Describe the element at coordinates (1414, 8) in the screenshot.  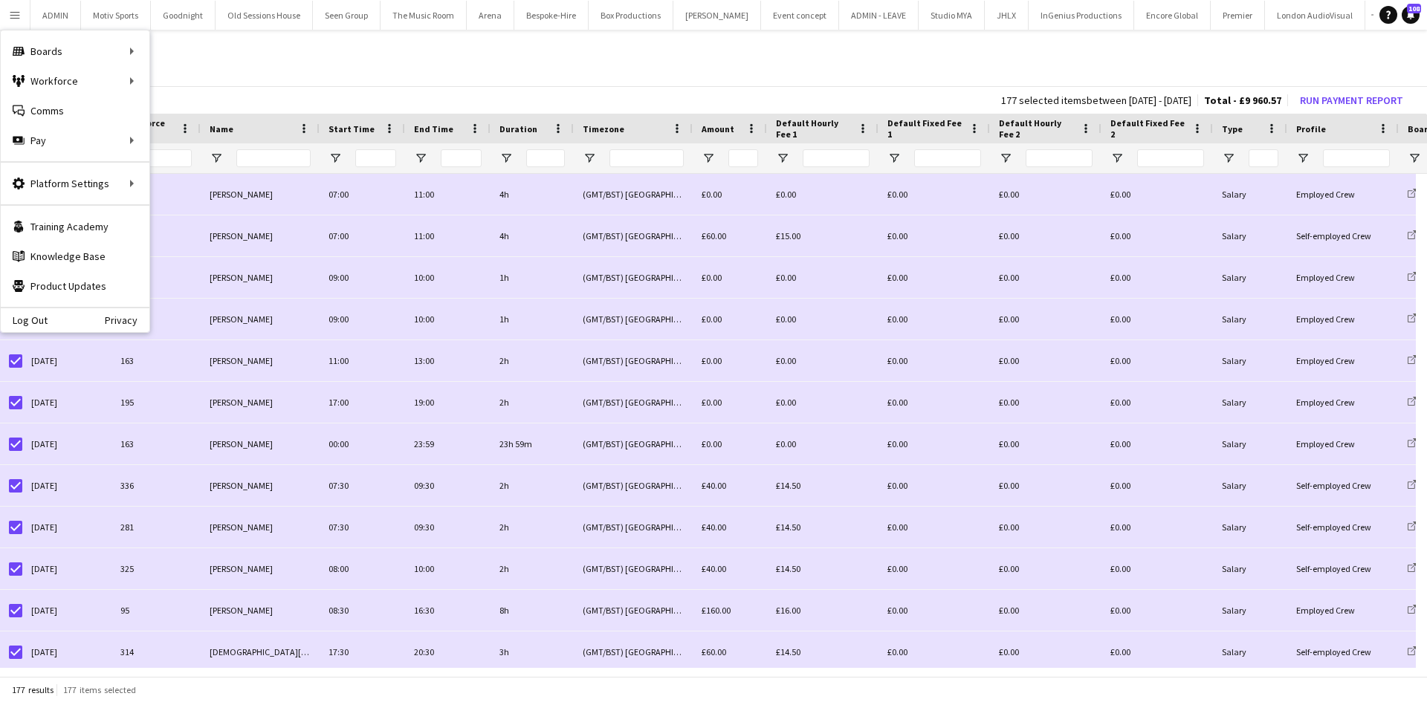
I see `span: 108` at that location.